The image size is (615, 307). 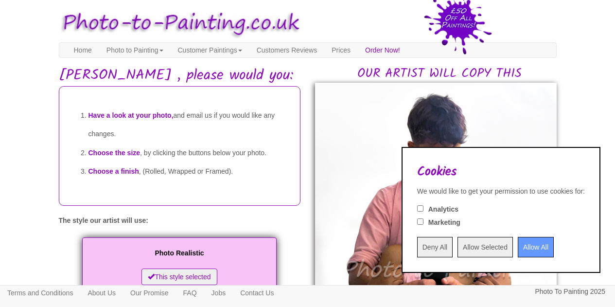 I want to click on label: Analytics, so click(x=443, y=209).